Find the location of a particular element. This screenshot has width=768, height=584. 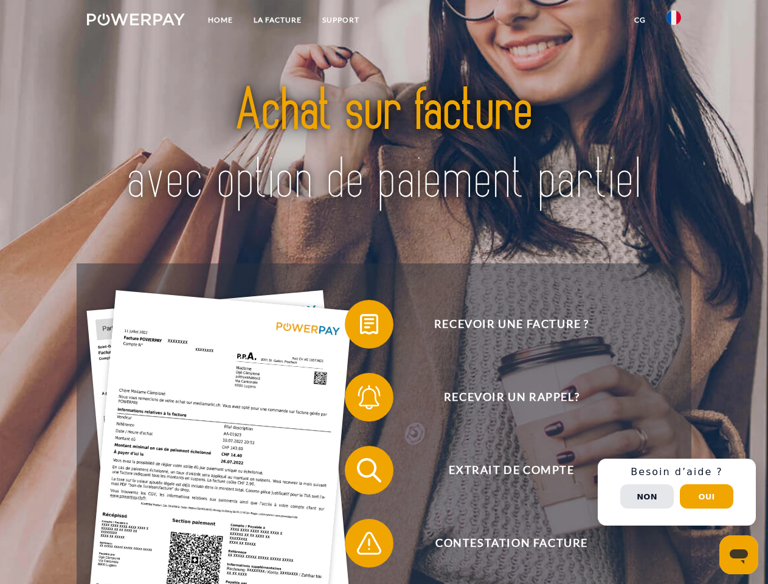

button: Recevoir un rappel? is located at coordinates (503, 397).